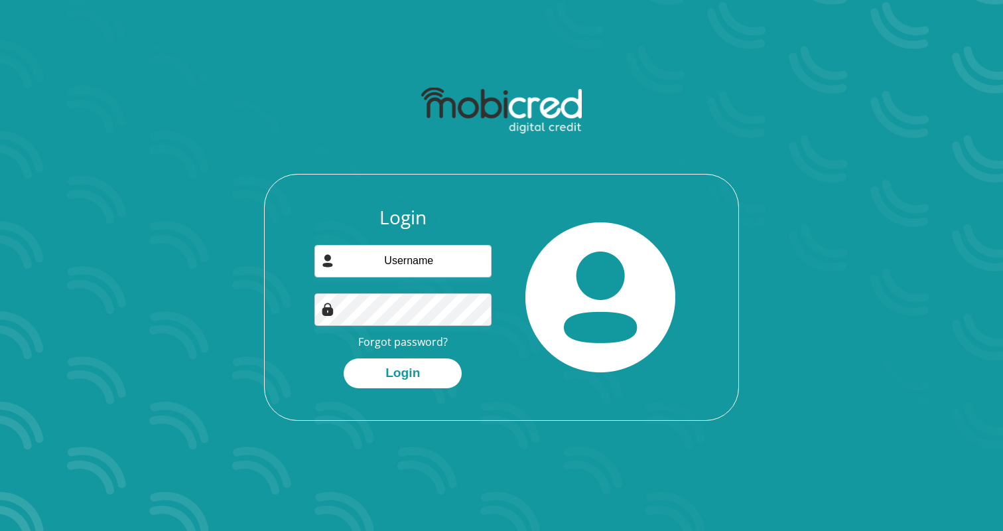 This screenshot has width=1003, height=531. I want to click on img: user-icon image, so click(328, 261).